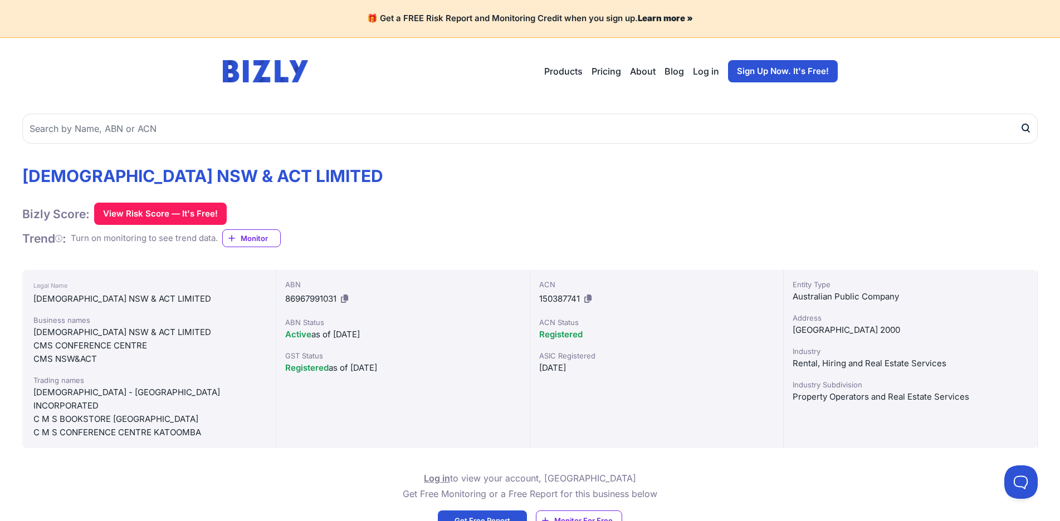 This screenshot has width=1060, height=521. Describe the element at coordinates (149, 320) in the screenshot. I see `div: Business names` at that location.